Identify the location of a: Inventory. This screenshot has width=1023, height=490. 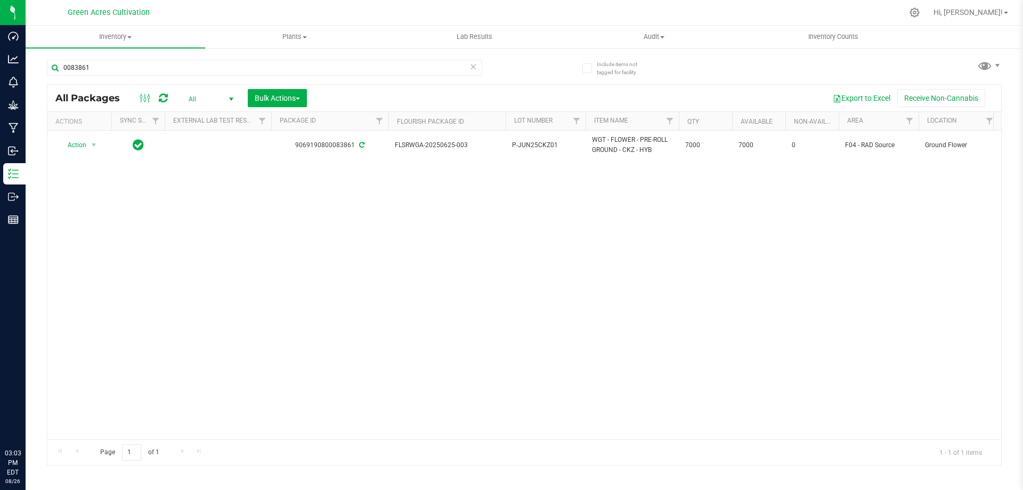
(115, 37).